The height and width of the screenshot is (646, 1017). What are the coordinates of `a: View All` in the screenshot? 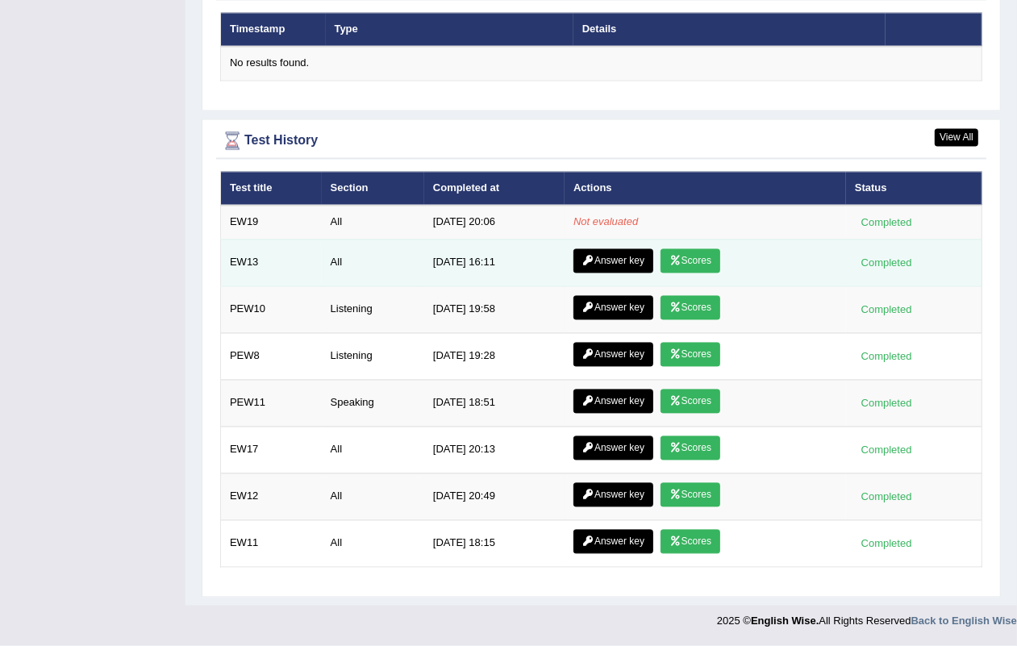 It's located at (956, 138).